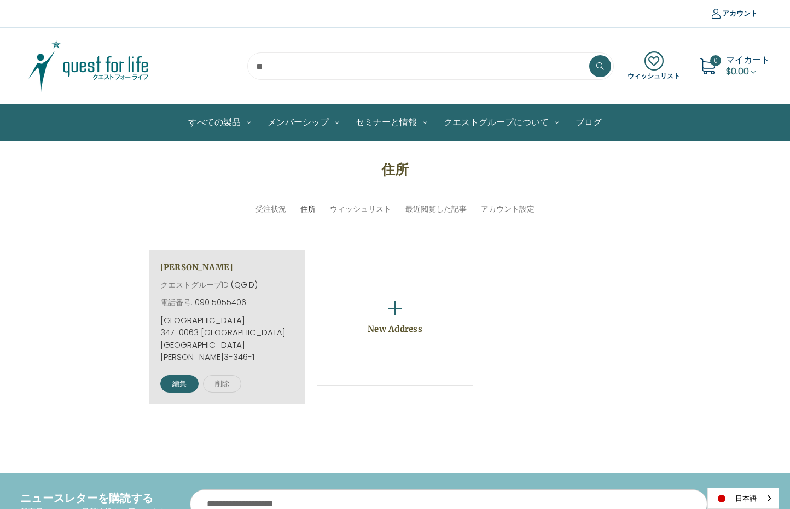 Image resolution: width=790 pixels, height=509 pixels. I want to click on dt: クエストグループID, so click(194, 285).